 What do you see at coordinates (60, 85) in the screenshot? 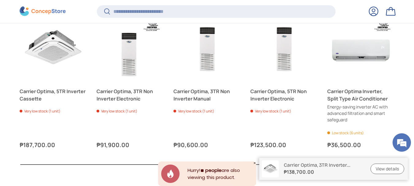
I see `span: We're online!` at bounding box center [60, 85].